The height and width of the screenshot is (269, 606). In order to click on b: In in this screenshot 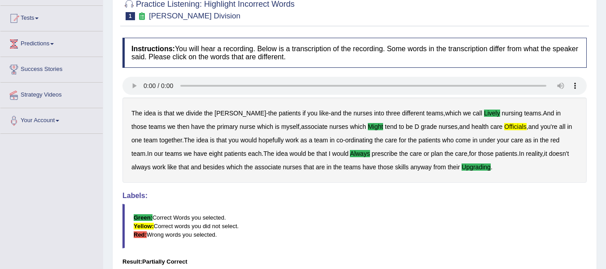, I will do `click(150, 154)`.